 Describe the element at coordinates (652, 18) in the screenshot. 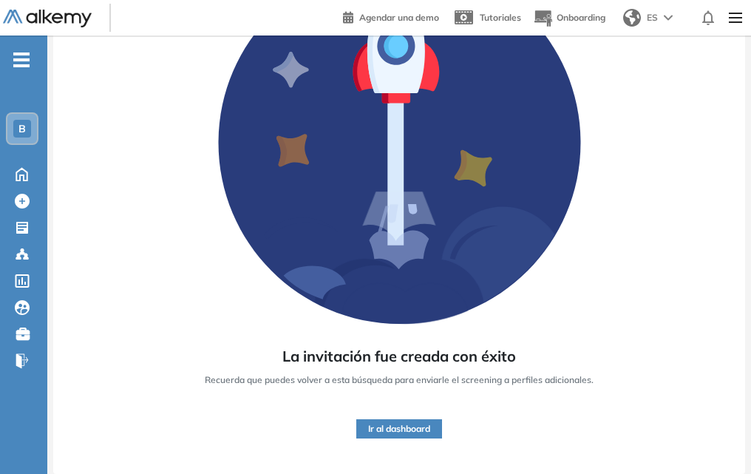

I see `span: ES` at that location.